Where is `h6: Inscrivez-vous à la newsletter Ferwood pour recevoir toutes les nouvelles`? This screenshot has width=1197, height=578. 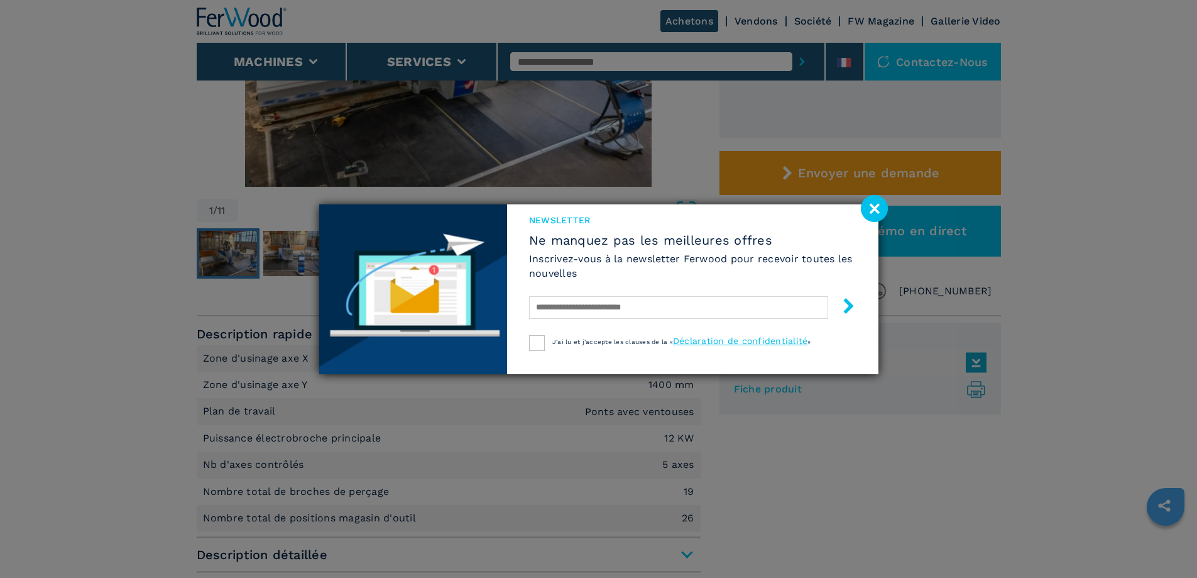 h6: Inscrivez-vous à la newsletter Ferwood pour recevoir toutes les nouvelles is located at coordinates (693, 266).